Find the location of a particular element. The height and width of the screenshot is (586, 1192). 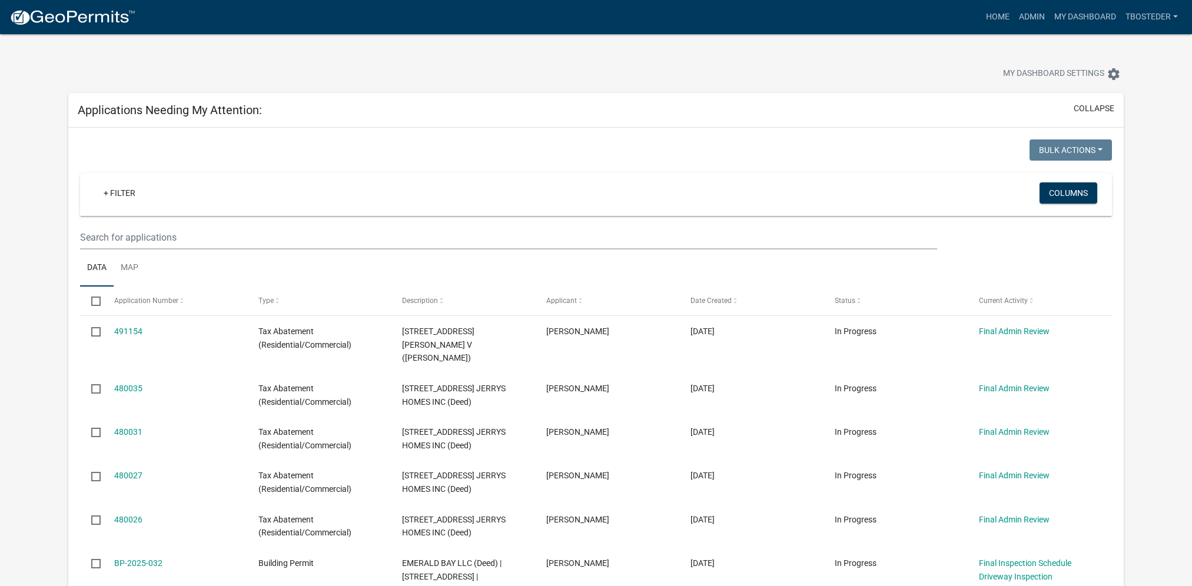

span: Building Permit is located at coordinates (286, 563).